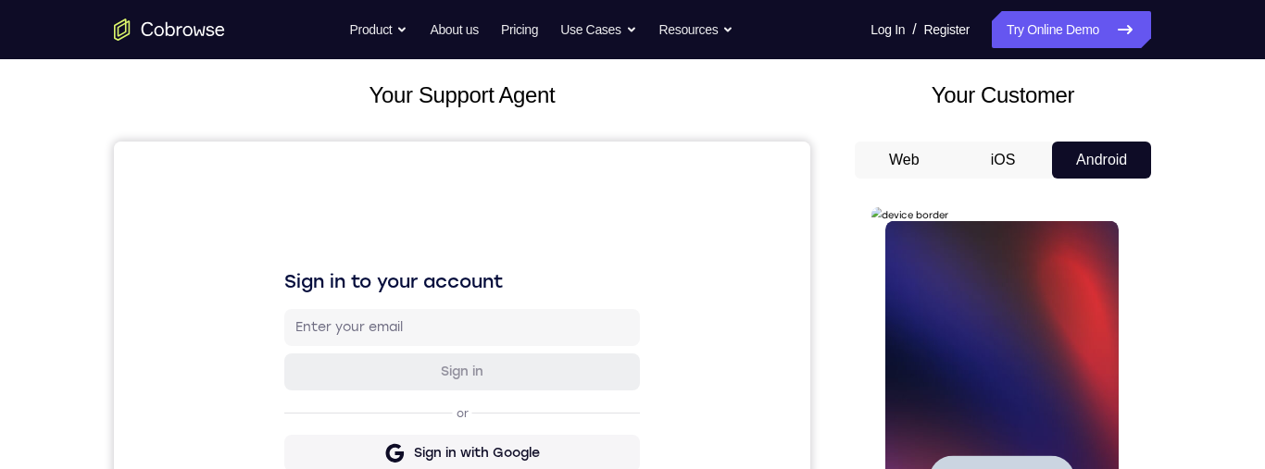 This screenshot has height=469, width=1265. Describe the element at coordinates (696, 30) in the screenshot. I see `button: Resources` at that location.